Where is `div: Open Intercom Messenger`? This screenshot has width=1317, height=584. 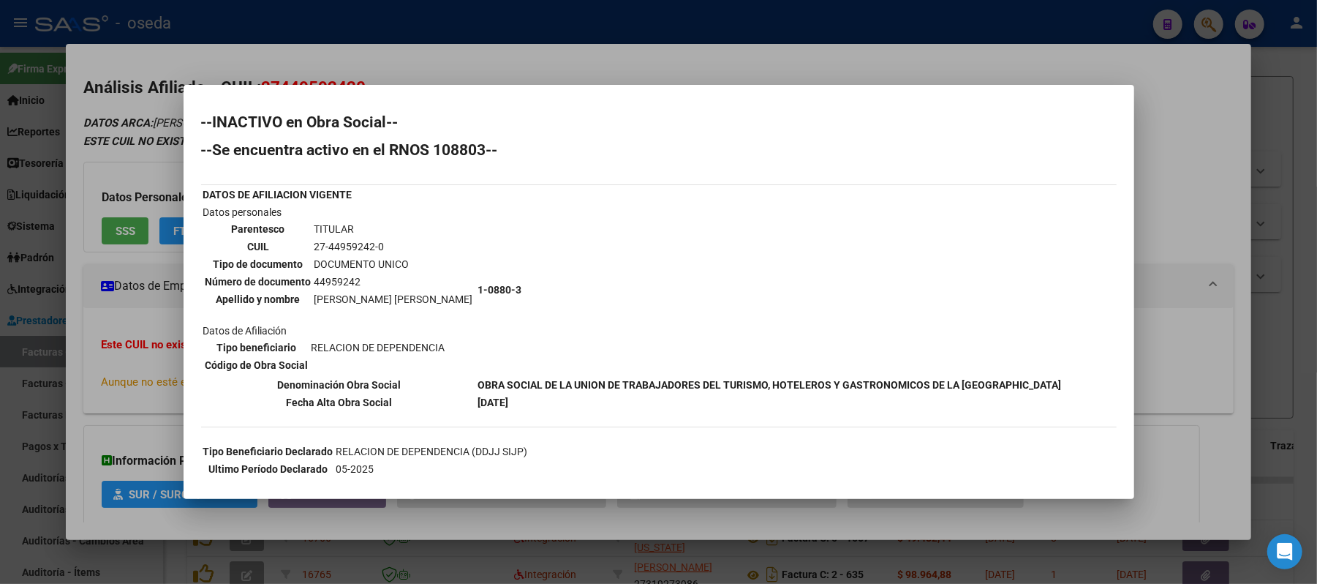
div: Open Intercom Messenger is located at coordinates (1285, 551).